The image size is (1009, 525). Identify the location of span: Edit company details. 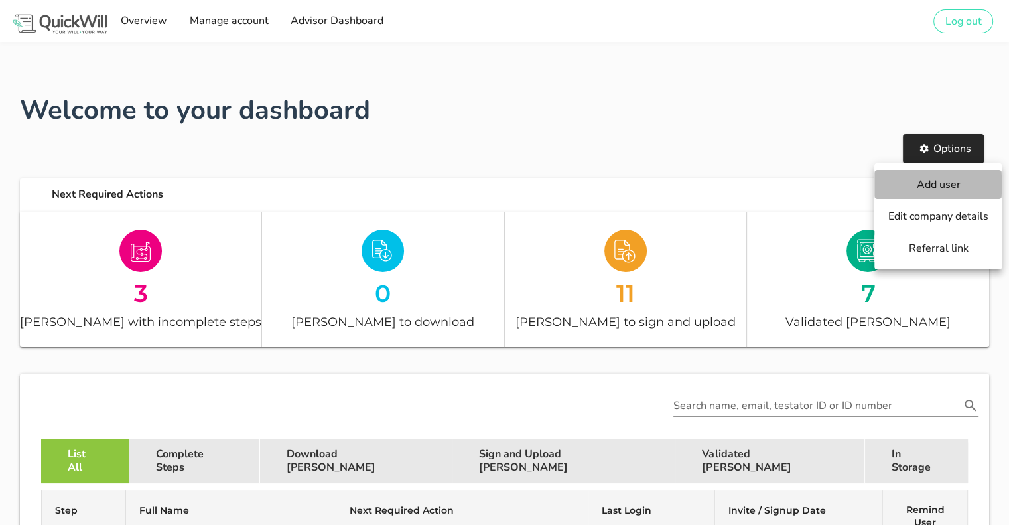
(938, 216).